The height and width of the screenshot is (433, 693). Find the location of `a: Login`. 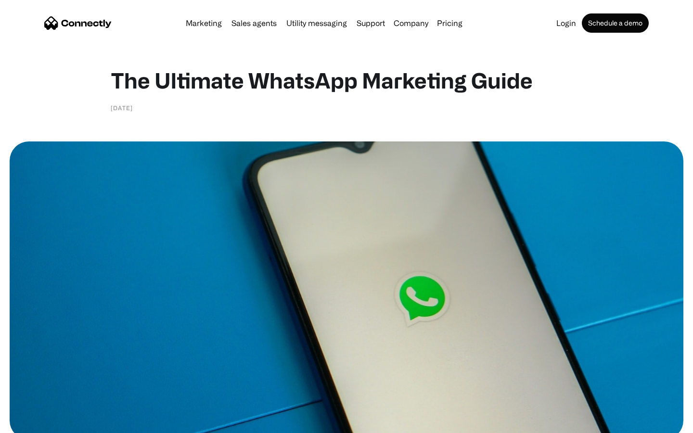

a: Login is located at coordinates (566, 23).